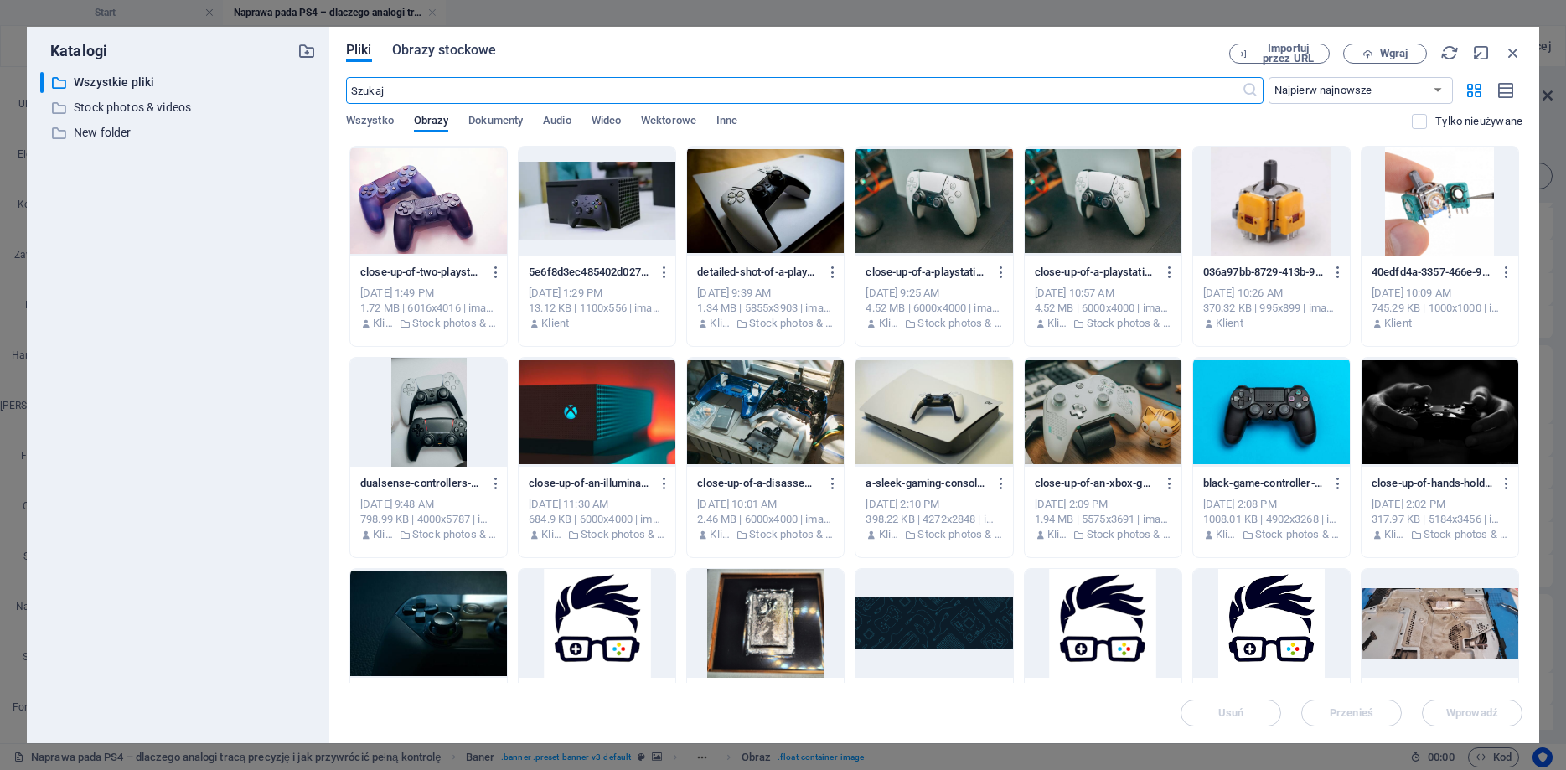 The height and width of the screenshot is (770, 1566). Describe the element at coordinates (765, 308) in the screenshot. I see `div: 1.34 MB | 5855x3903 | image/jpeg` at that location.